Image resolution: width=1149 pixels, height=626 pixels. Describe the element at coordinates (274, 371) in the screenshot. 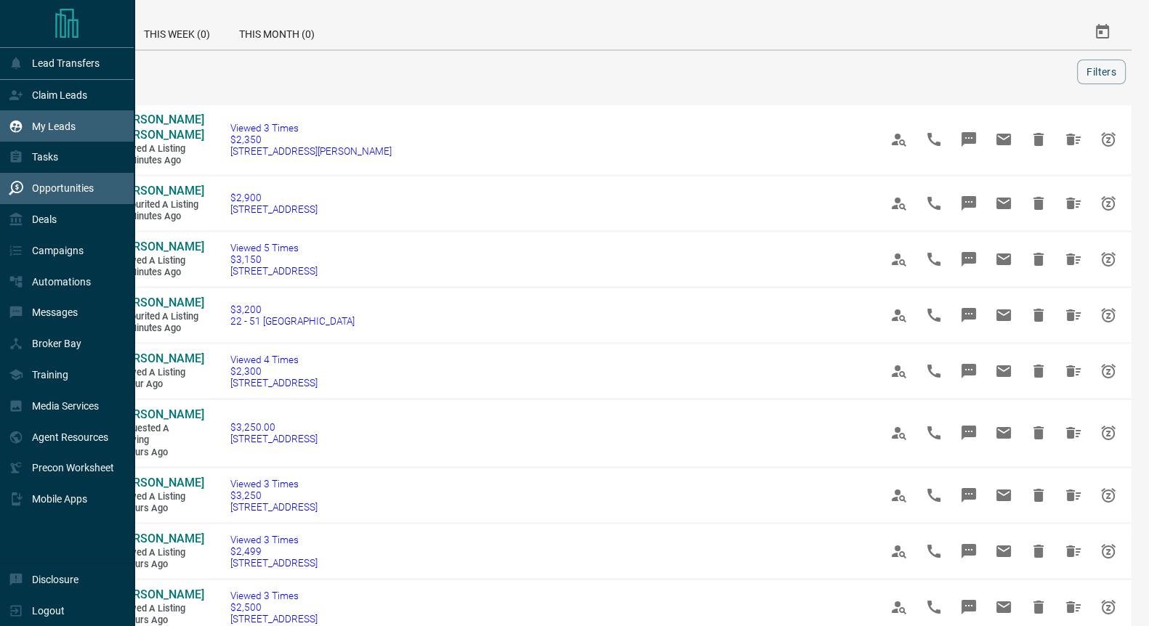

I see `span: $2,300` at that location.